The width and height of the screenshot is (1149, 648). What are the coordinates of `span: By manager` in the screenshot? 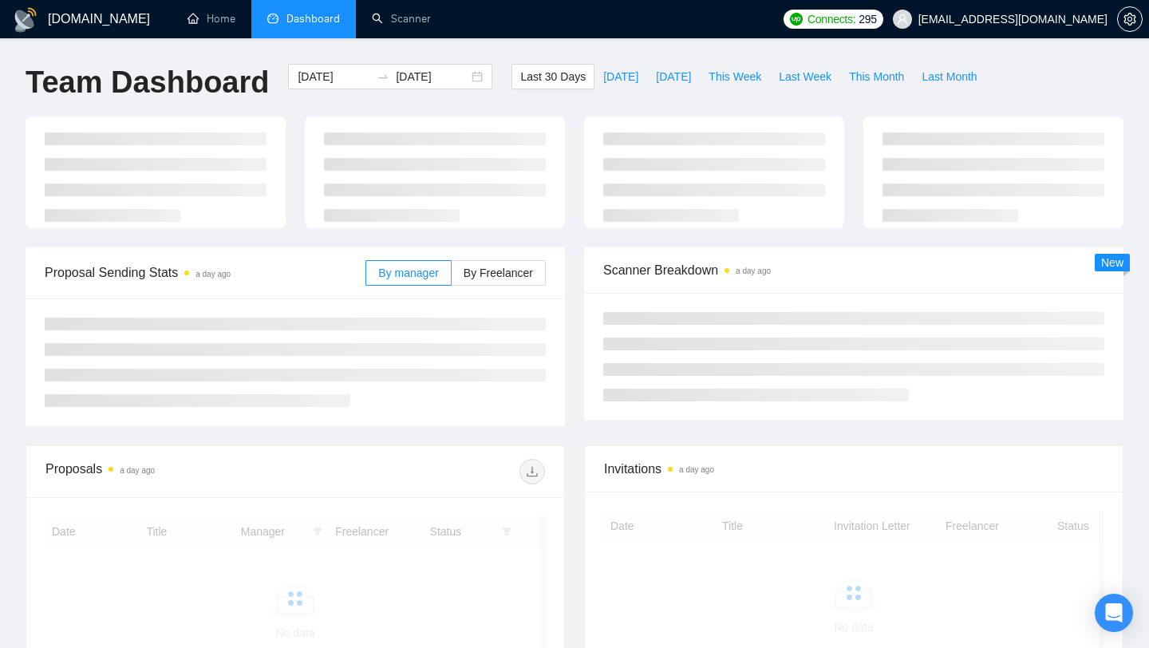 It's located at (408, 273).